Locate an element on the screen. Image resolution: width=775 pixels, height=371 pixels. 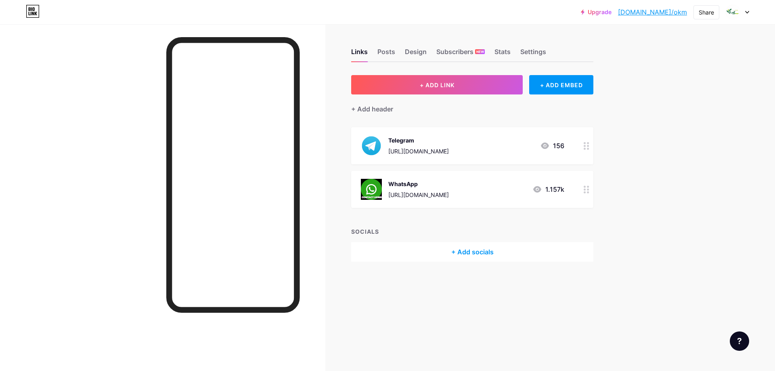
span: + ADD LINK is located at coordinates (437, 85).